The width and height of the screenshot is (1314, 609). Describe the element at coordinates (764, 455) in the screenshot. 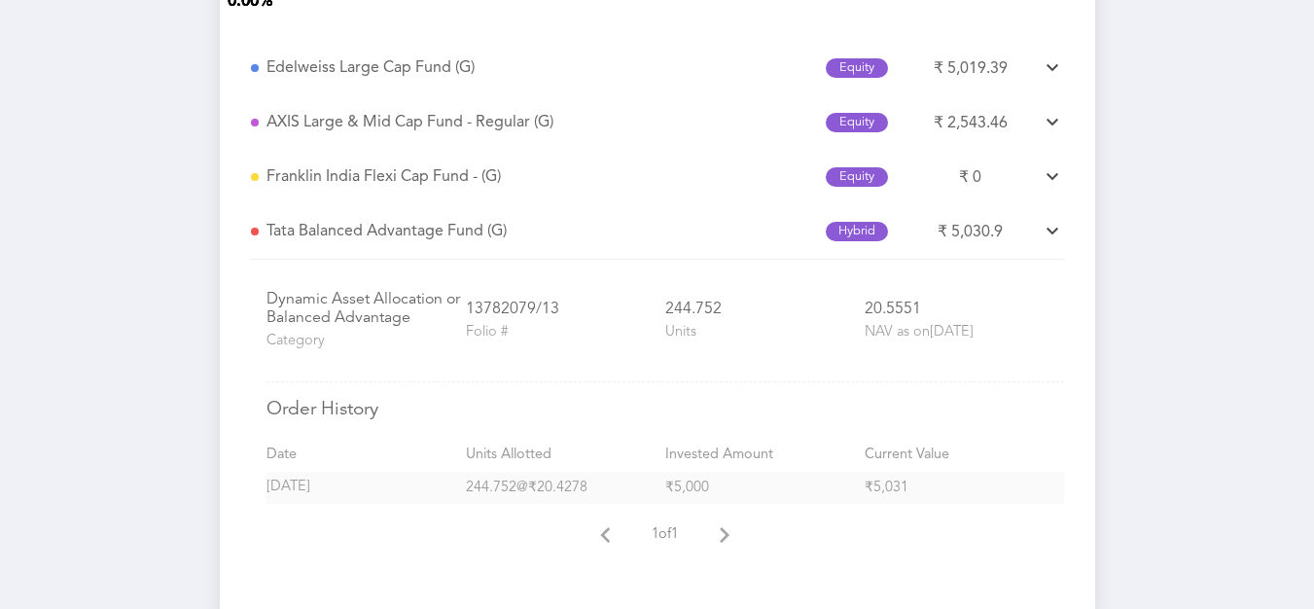

I see `div: Invested amount` at that location.